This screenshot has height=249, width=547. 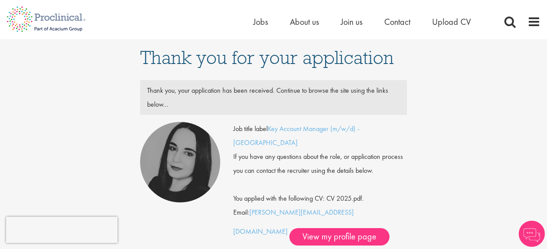 What do you see at coordinates (267, 57) in the screenshot?
I see `span: Thank you for your application` at bounding box center [267, 57].